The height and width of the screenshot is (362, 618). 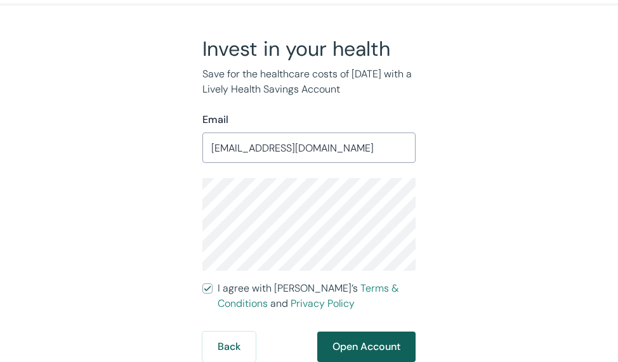 I want to click on label: Email, so click(x=215, y=120).